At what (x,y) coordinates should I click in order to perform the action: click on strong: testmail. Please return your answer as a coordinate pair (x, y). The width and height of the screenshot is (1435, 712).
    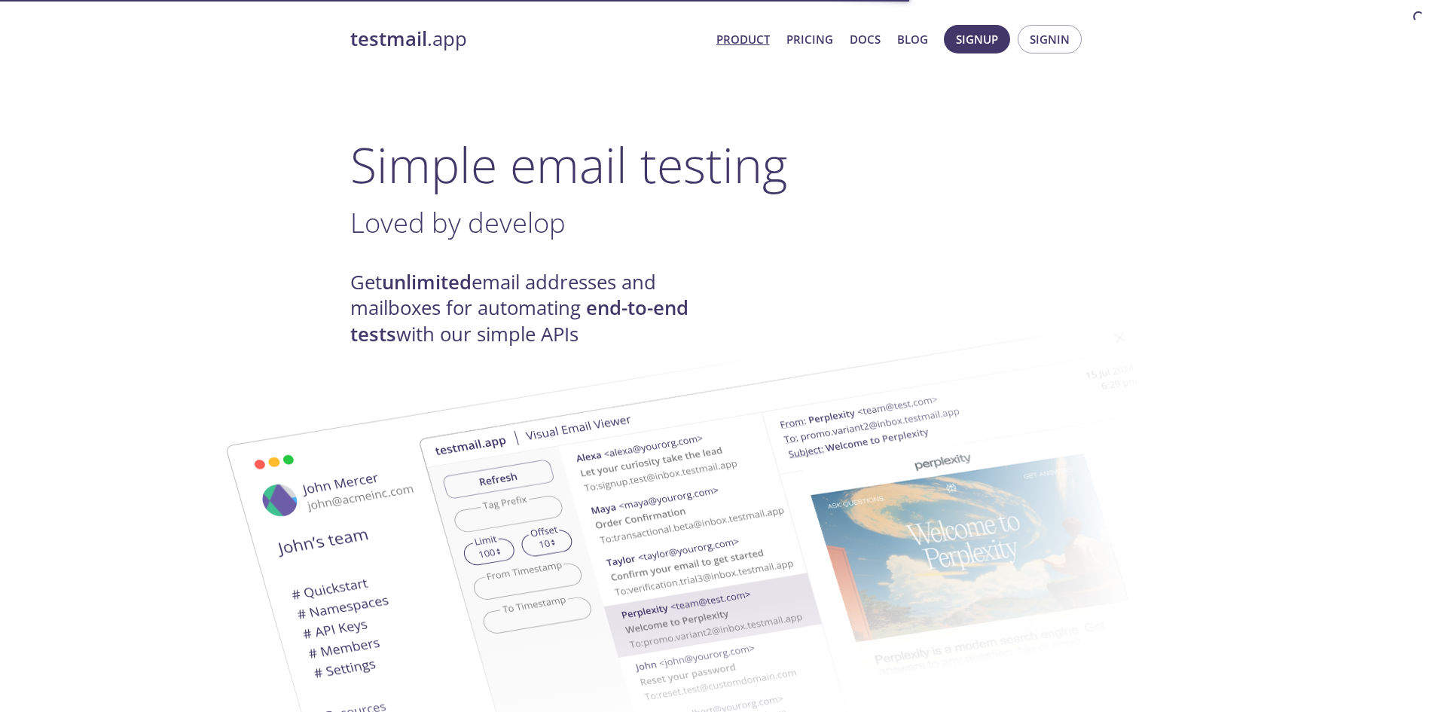
    Looking at the image, I should click on (389, 38).